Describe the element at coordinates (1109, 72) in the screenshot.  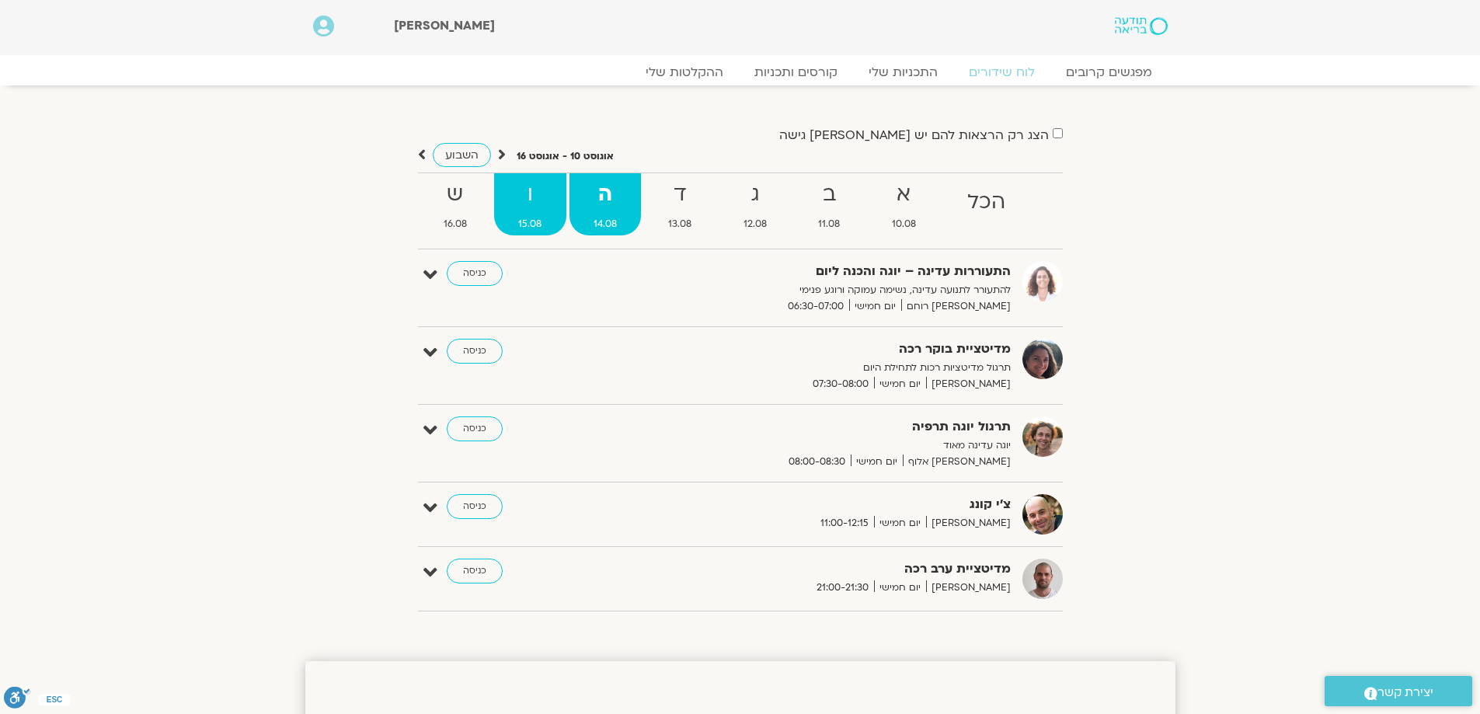
I see `a: מפגשים קרובים` at that location.